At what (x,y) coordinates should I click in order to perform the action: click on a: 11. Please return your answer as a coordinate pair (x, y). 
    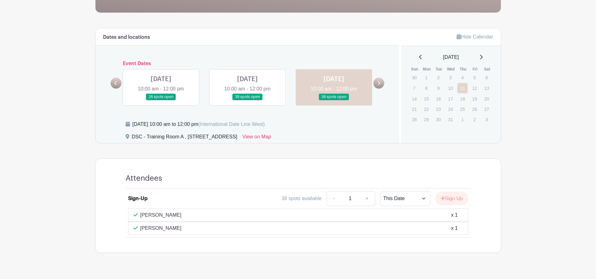
    Looking at the image, I should click on (462, 88).